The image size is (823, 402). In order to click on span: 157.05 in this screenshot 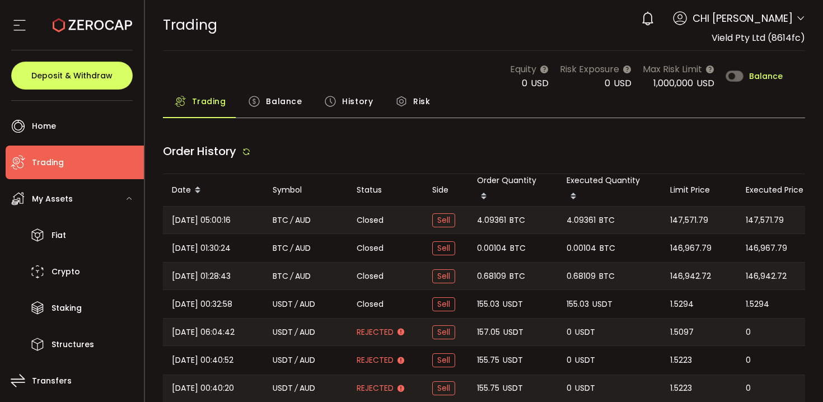, I will do `click(488, 332)`.